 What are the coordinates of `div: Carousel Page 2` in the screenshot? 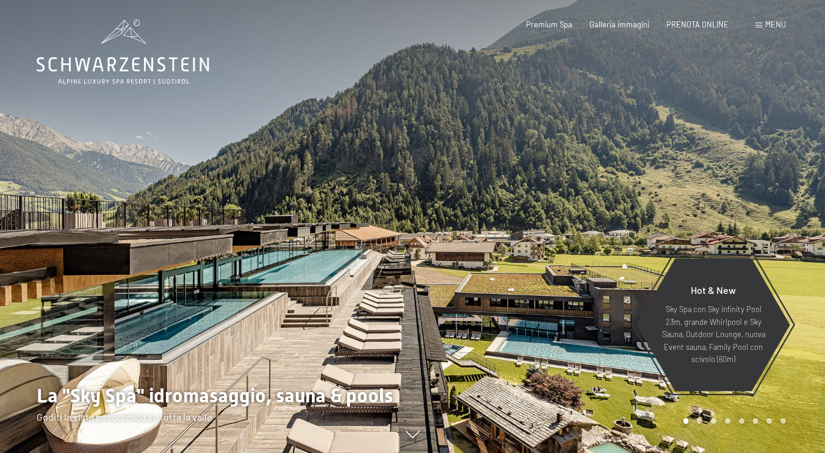 It's located at (699, 421).